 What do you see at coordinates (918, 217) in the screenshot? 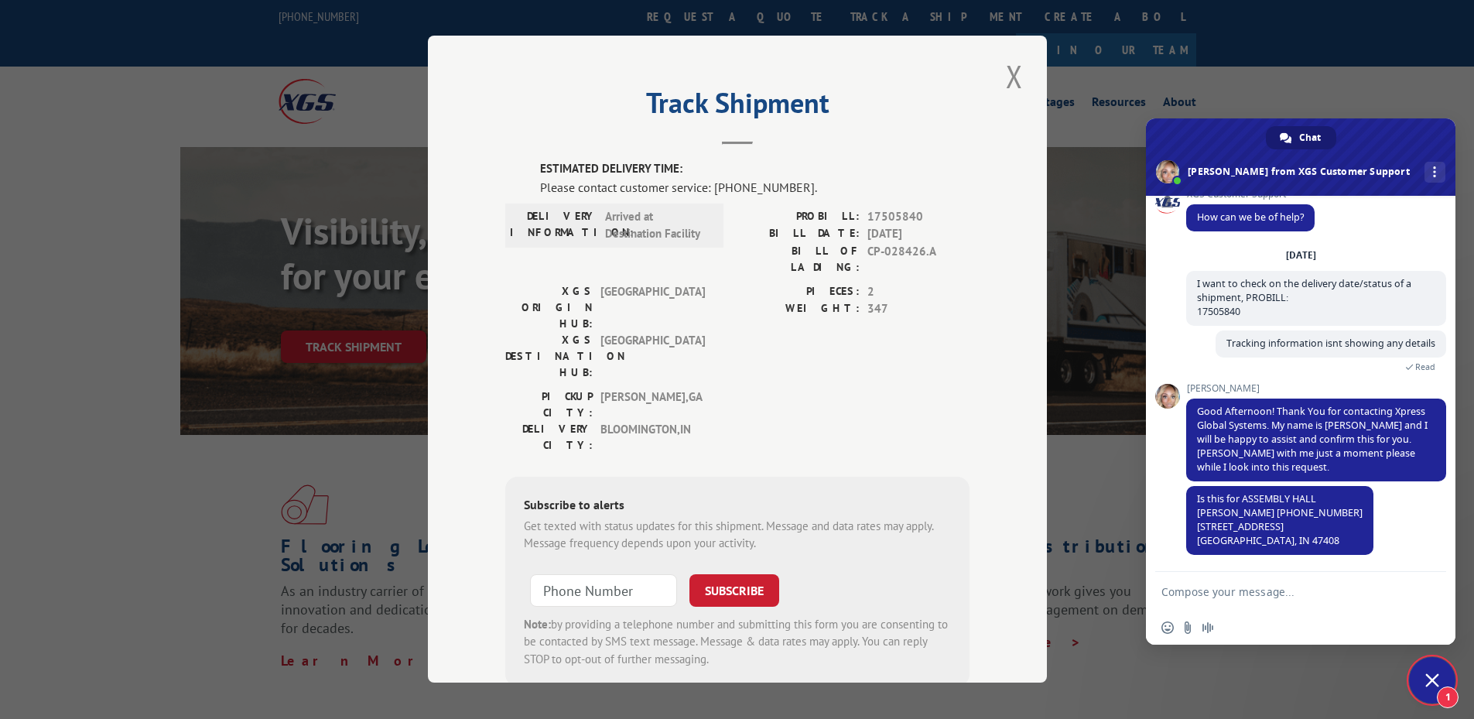
I see `span: 17505840` at bounding box center [918, 217].